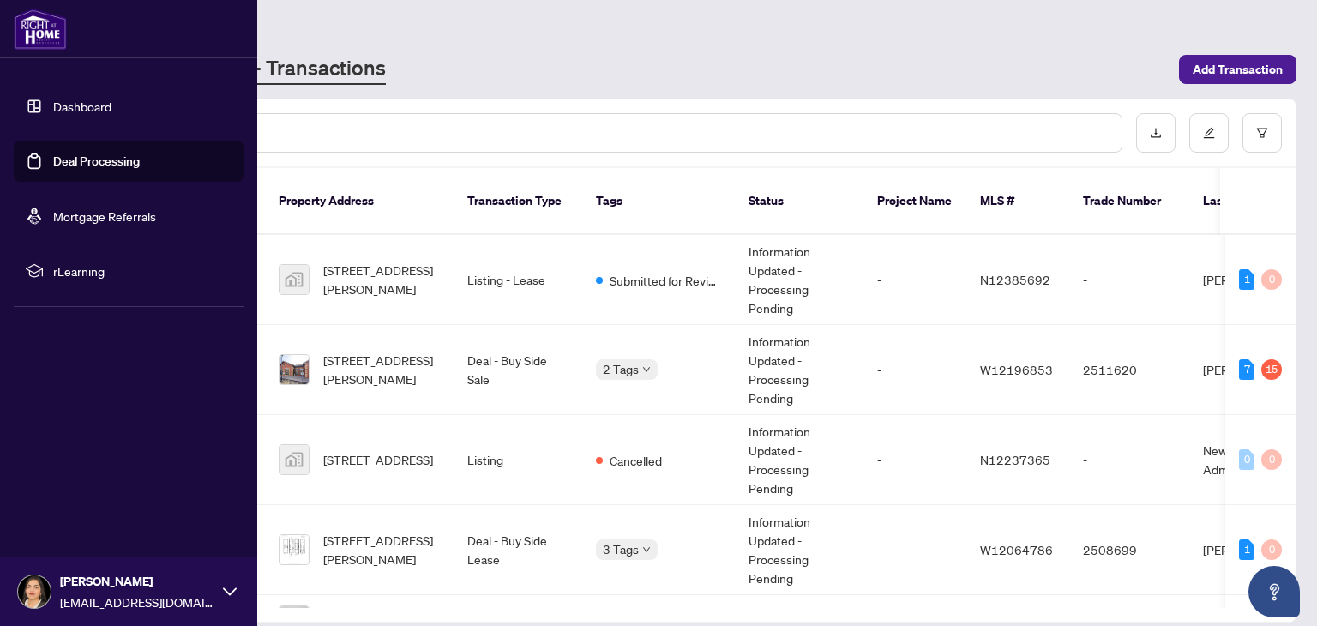 The image size is (1317, 626). Describe the element at coordinates (1155, 133) in the screenshot. I see `button: download` at that location.